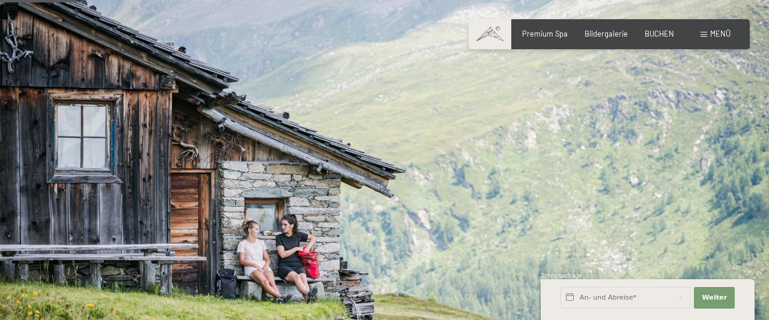 This screenshot has width=769, height=320. What do you see at coordinates (561, 276) in the screenshot?
I see `span: Schnellanfrage` at bounding box center [561, 276].